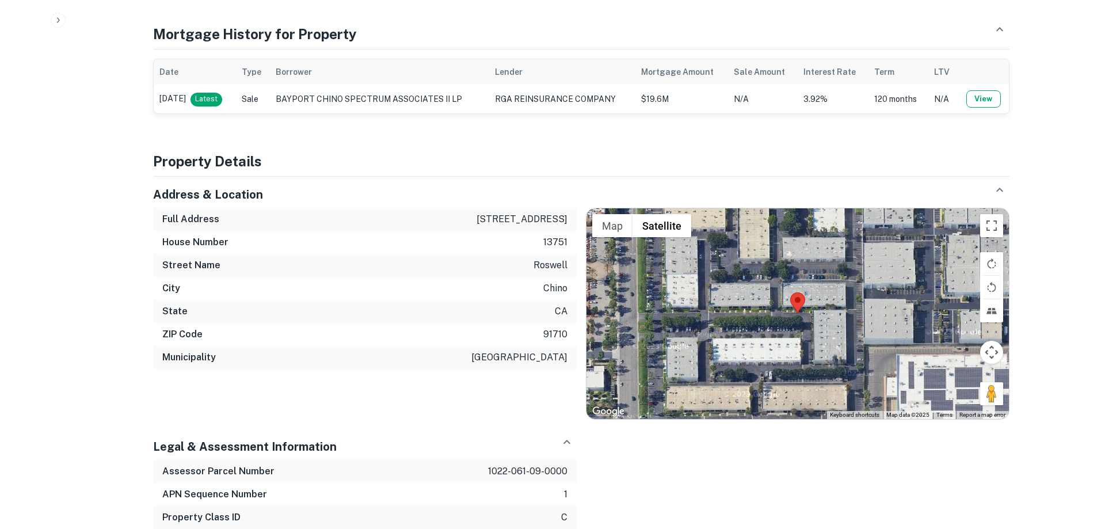 The height and width of the screenshot is (529, 1105). I want to click on p: 1022-061-09-0000, so click(528, 471).